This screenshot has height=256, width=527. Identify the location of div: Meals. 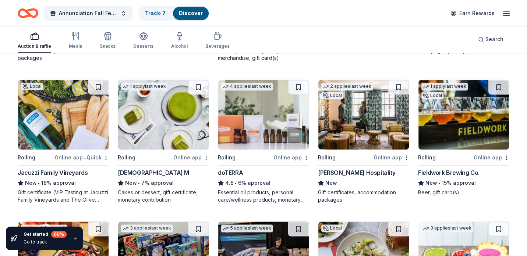
(75, 46).